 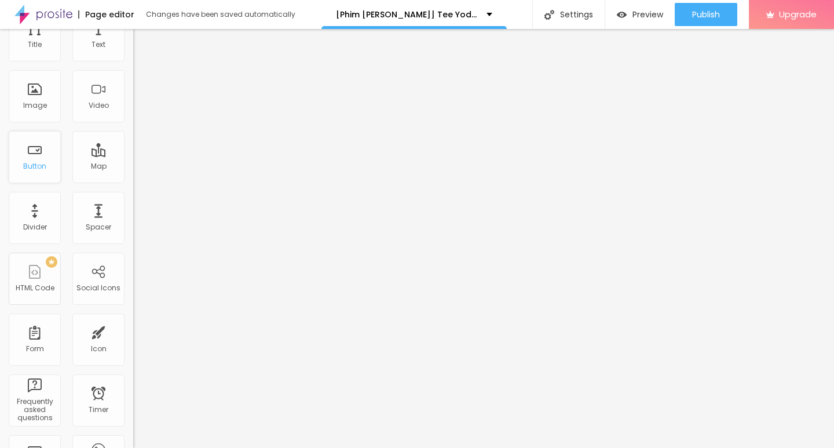 I want to click on div: Video, so click(x=98, y=105).